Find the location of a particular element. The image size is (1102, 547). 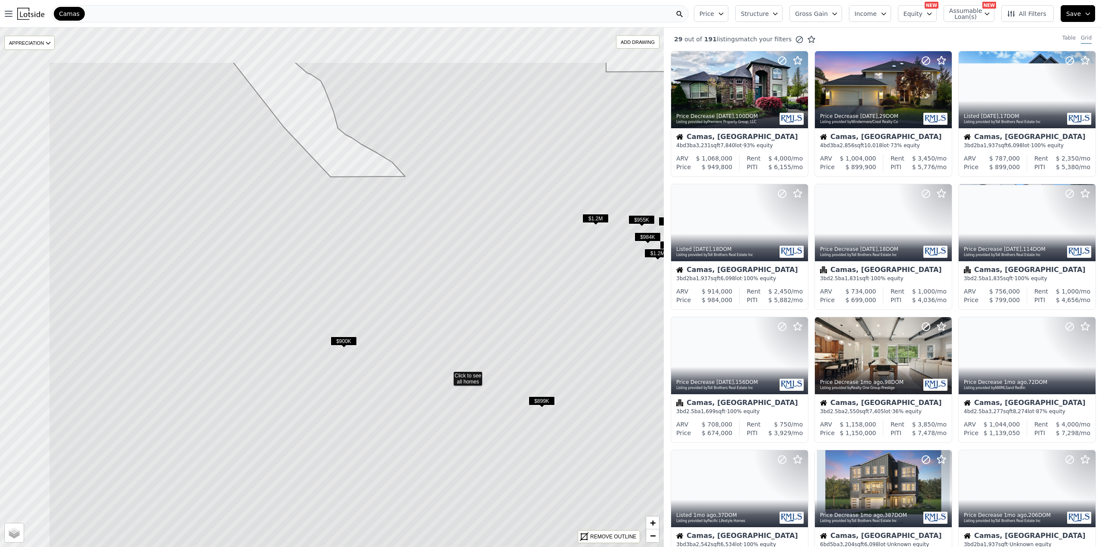

div: 3 bd 2 ba sqft lot · 100% equity is located at coordinates (1027, 145).